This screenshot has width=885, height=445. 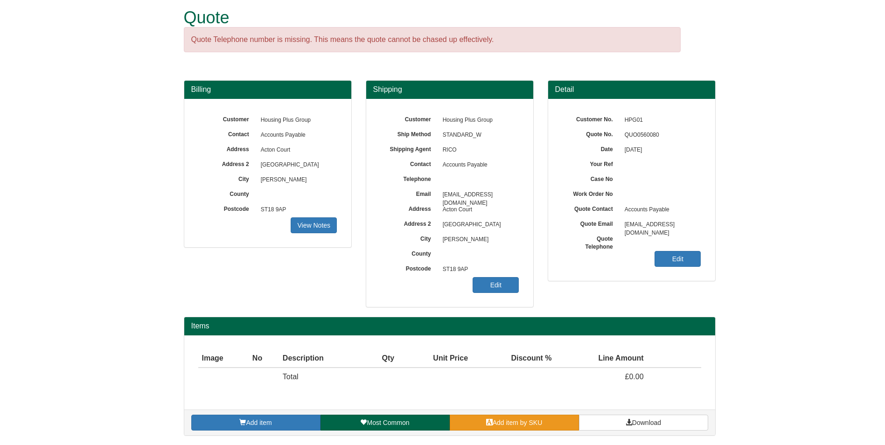 What do you see at coordinates (381, 359) in the screenshot?
I see `th: Qty` at bounding box center [381, 359].